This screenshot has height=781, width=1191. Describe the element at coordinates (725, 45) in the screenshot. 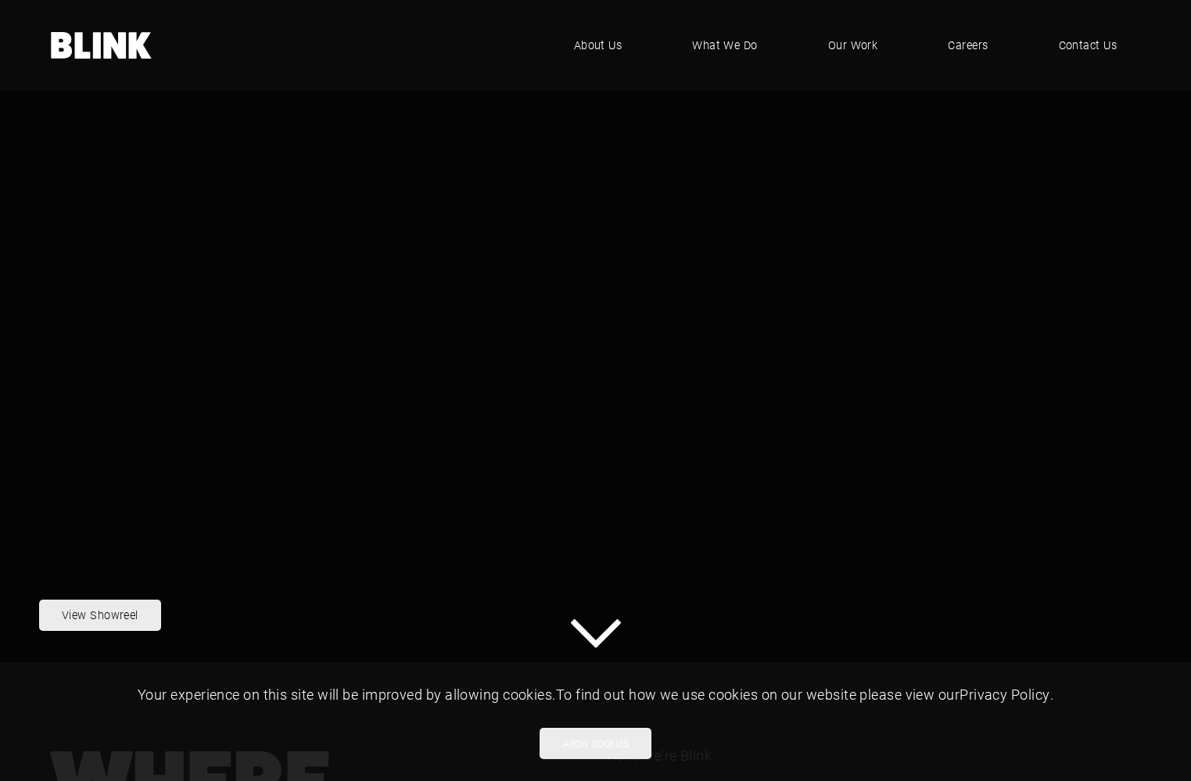

I see `span: What We Do` at that location.